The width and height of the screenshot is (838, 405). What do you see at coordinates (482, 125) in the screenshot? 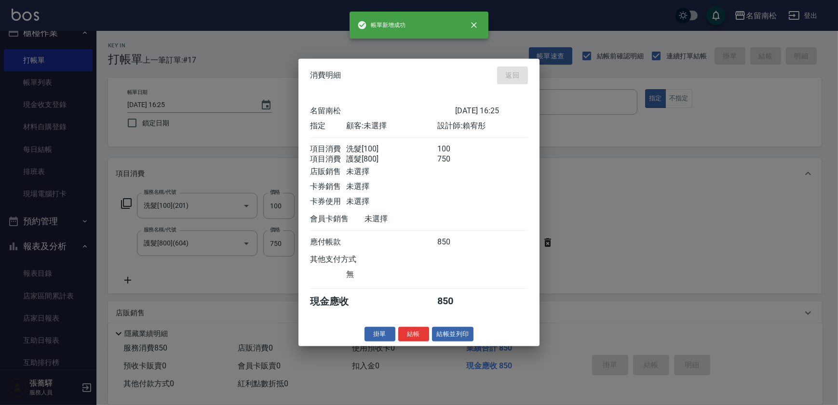
I see `div: 設計師: 賴宥彤` at bounding box center [482, 125].